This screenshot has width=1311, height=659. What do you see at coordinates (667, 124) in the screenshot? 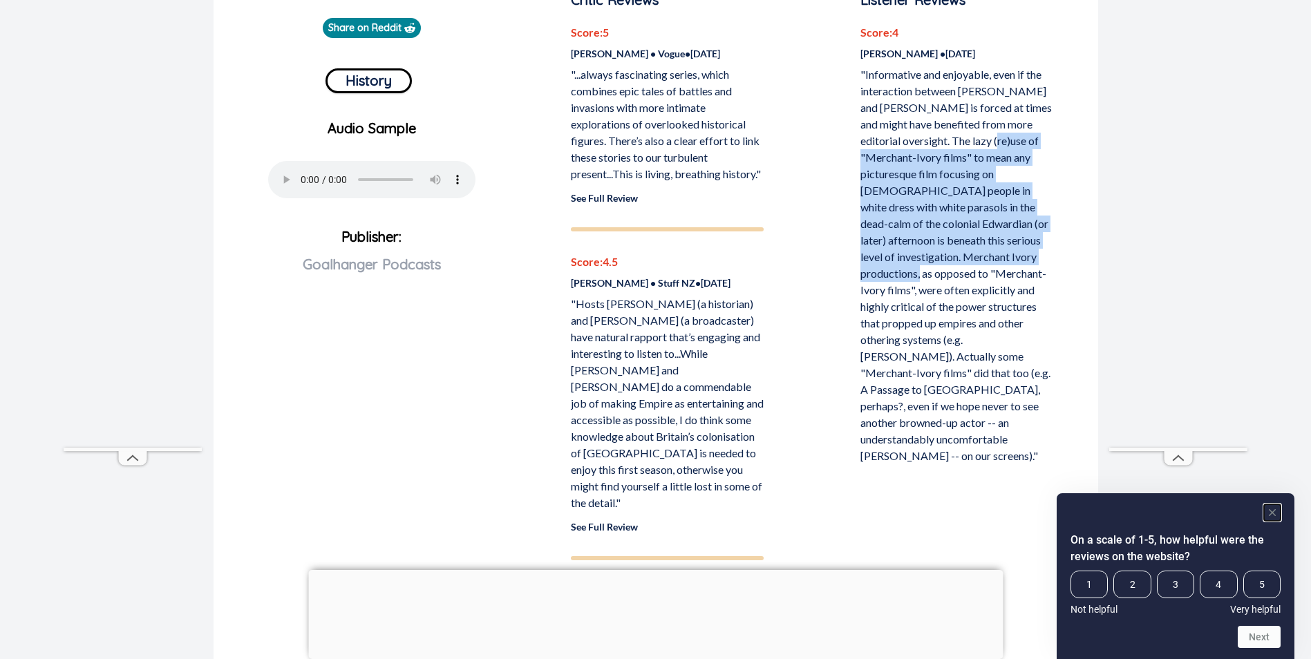
I see `p: "...always fascinating series, which combines epic tales of battles and invasions with more intim...` at bounding box center [667, 124].